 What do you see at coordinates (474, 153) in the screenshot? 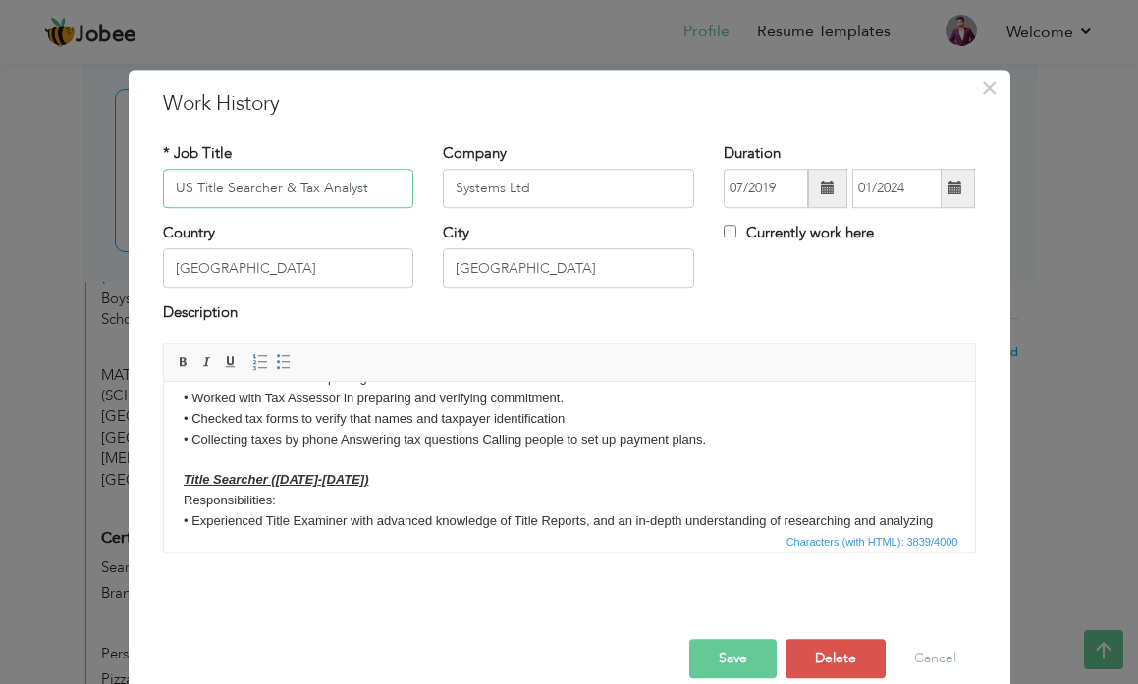
I see `label: Company` at bounding box center [474, 153].